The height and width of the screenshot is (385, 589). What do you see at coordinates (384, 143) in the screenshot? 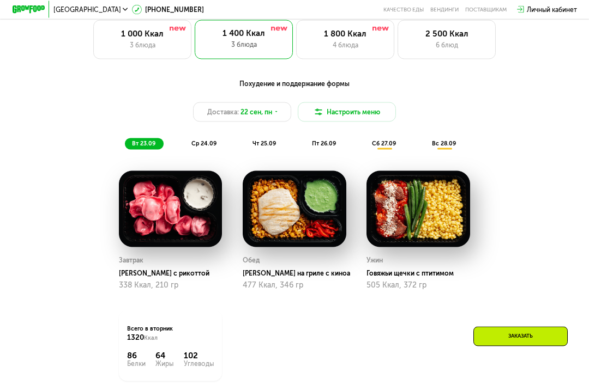
I see `span: сб 27.09` at bounding box center [384, 143].